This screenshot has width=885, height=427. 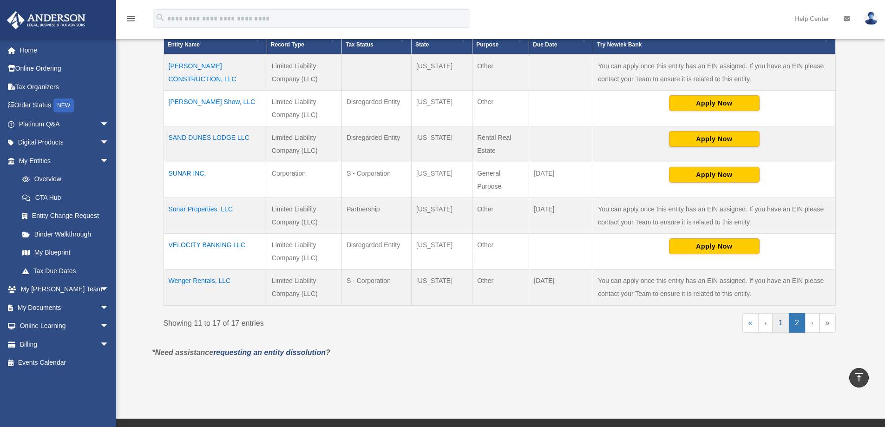 I want to click on td: Corporation, so click(x=304, y=180).